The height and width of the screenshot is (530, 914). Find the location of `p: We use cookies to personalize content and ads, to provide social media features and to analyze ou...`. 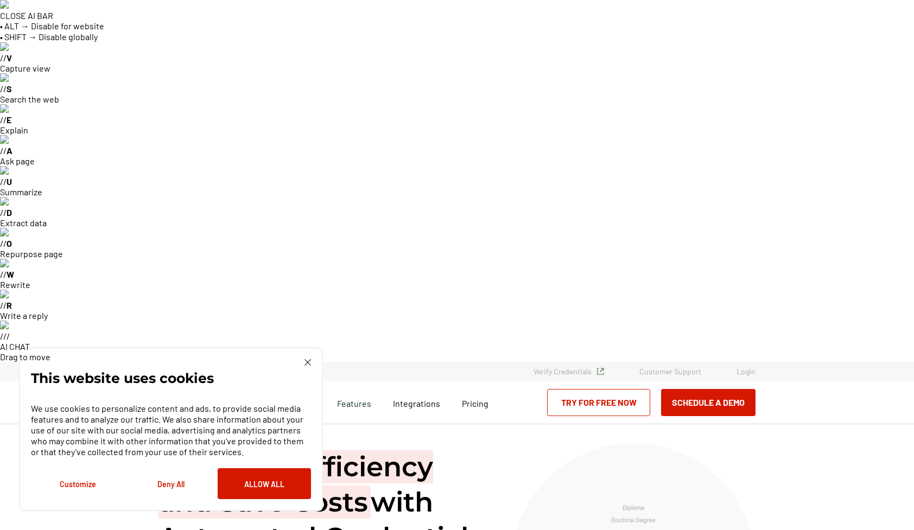

p: We use cookies to personalize content and ads, to provide social media features and to analyze ou... is located at coordinates (171, 430).